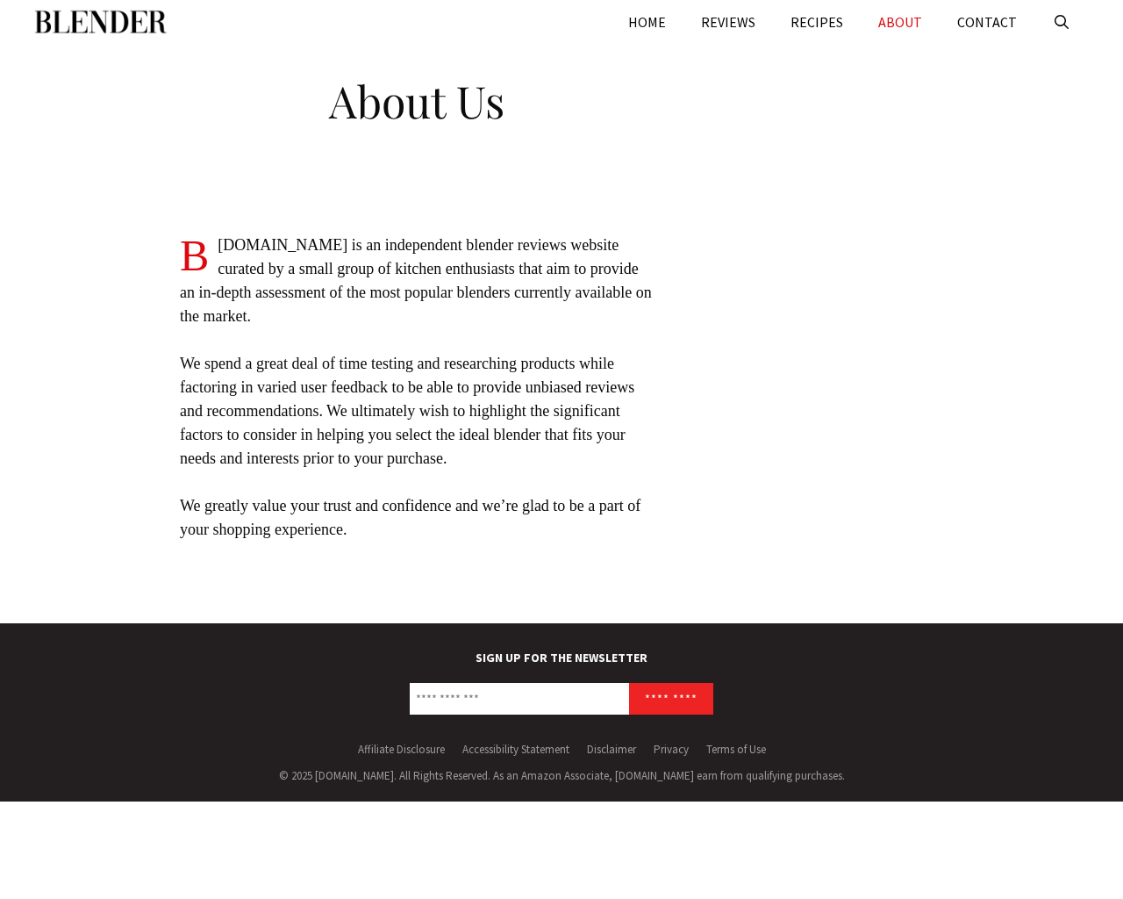  Describe the element at coordinates (612, 749) in the screenshot. I see `a: Disclaimer` at that location.